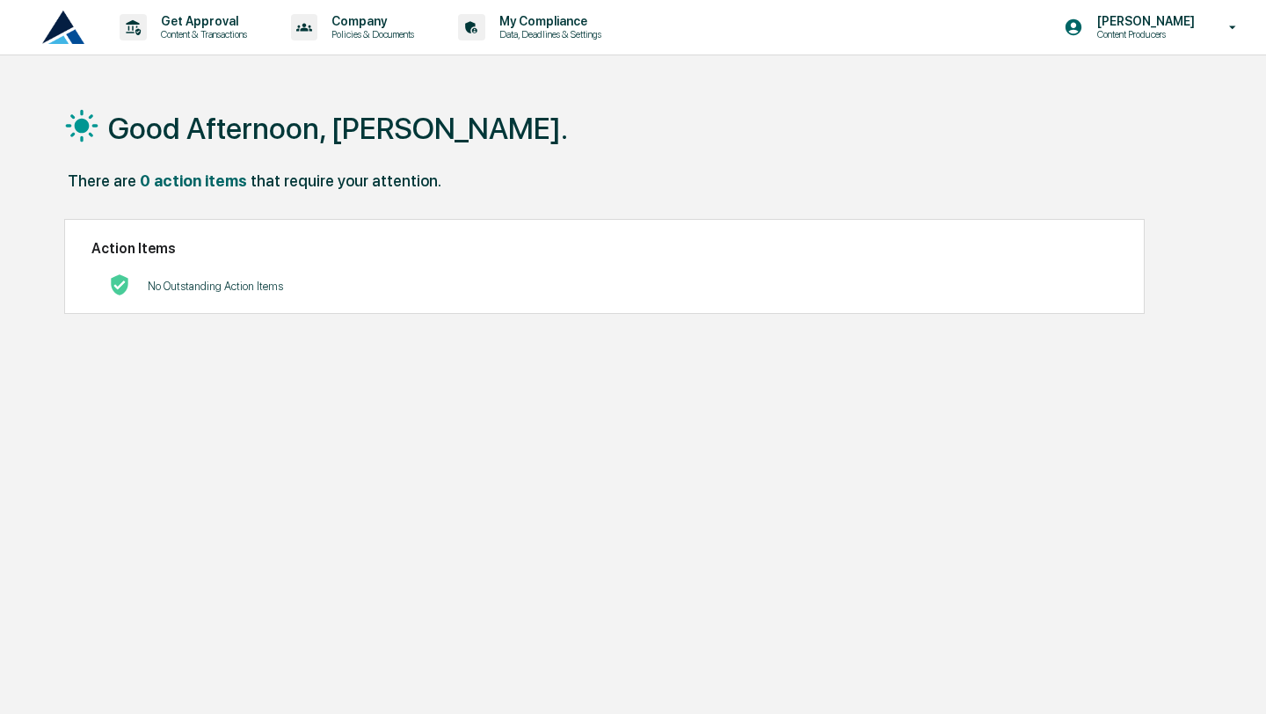 The width and height of the screenshot is (1266, 714). Describe the element at coordinates (102, 180) in the screenshot. I see `div: There are` at that location.